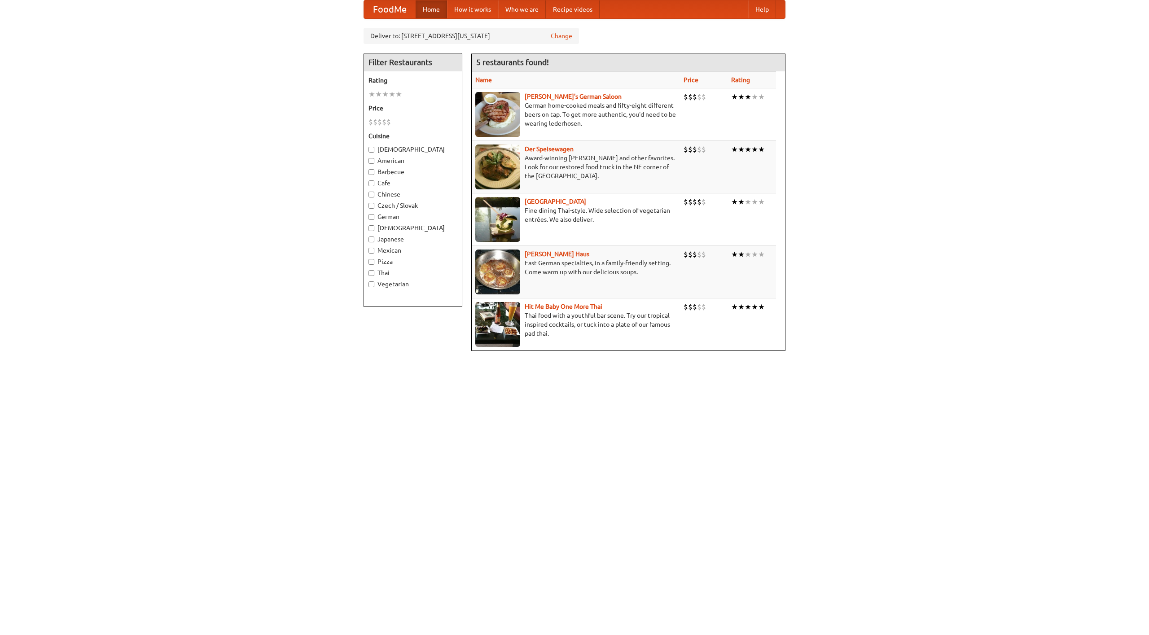  Describe the element at coordinates (413, 80) in the screenshot. I see `h5: Rating` at that location.